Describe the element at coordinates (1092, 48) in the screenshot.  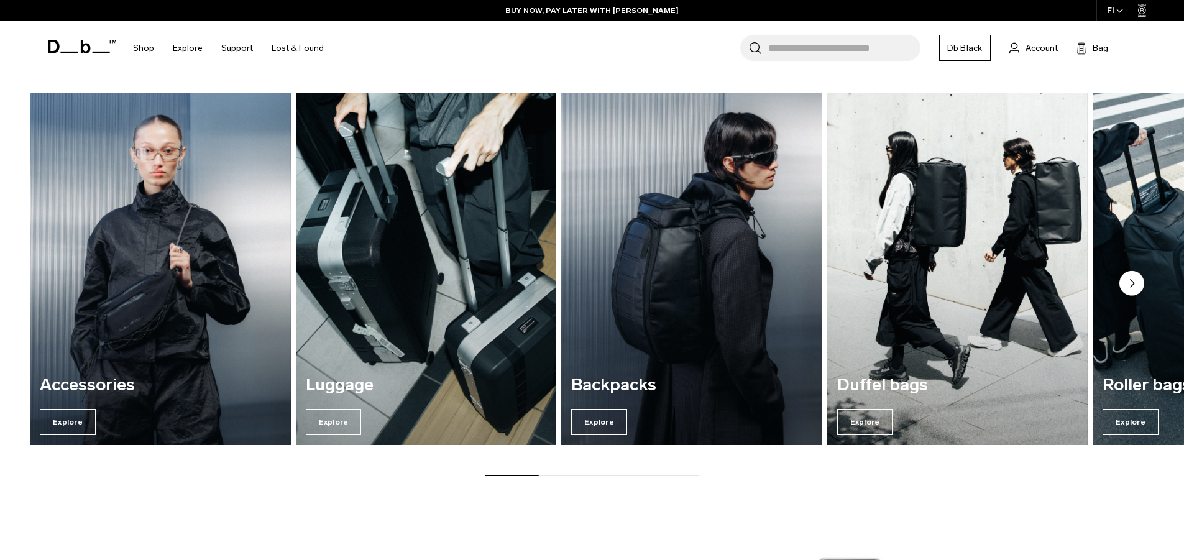
I see `button: Bag` at that location.